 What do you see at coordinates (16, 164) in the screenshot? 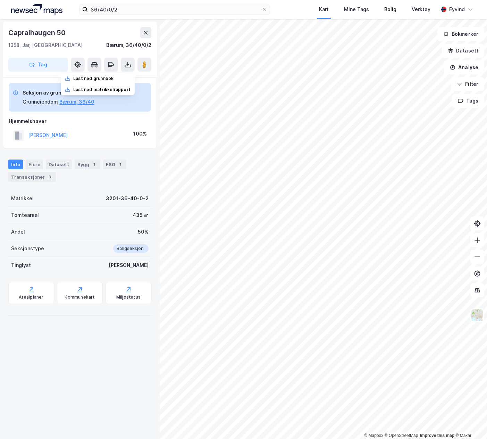
I see `div: Info` at bounding box center [16, 164].